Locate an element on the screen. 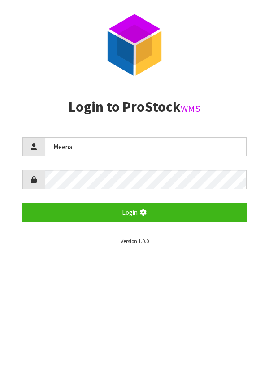 The image size is (269, 391). h2: Login to ProStock is located at coordinates (134, 107).